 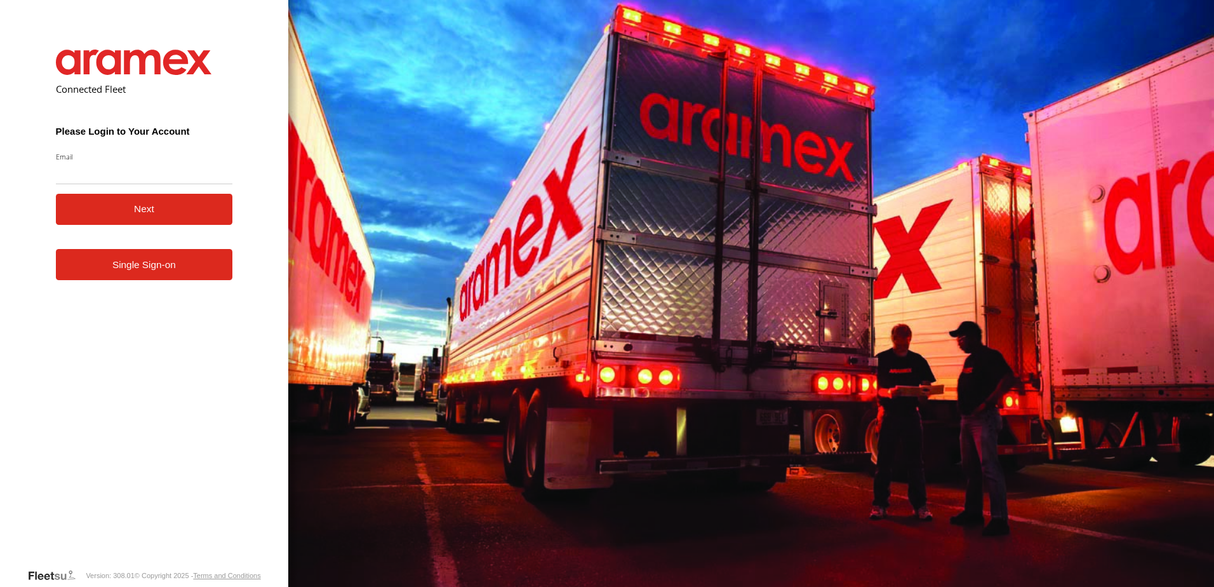 What do you see at coordinates (134, 62) in the screenshot?
I see `img: Aramex` at bounding box center [134, 62].